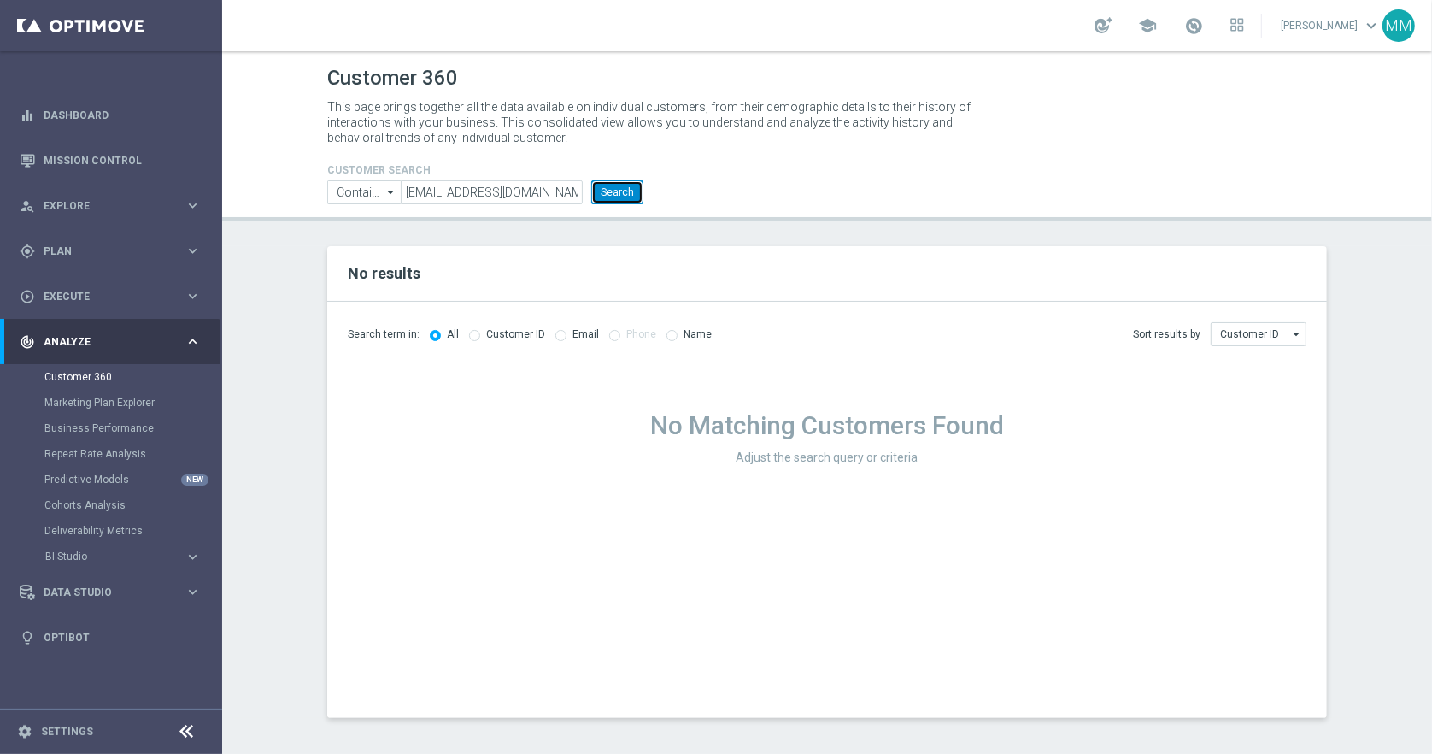 The width and height of the screenshot is (1432, 754). Describe the element at coordinates (102, 297) in the screenshot. I see `div: Execute` at that location.